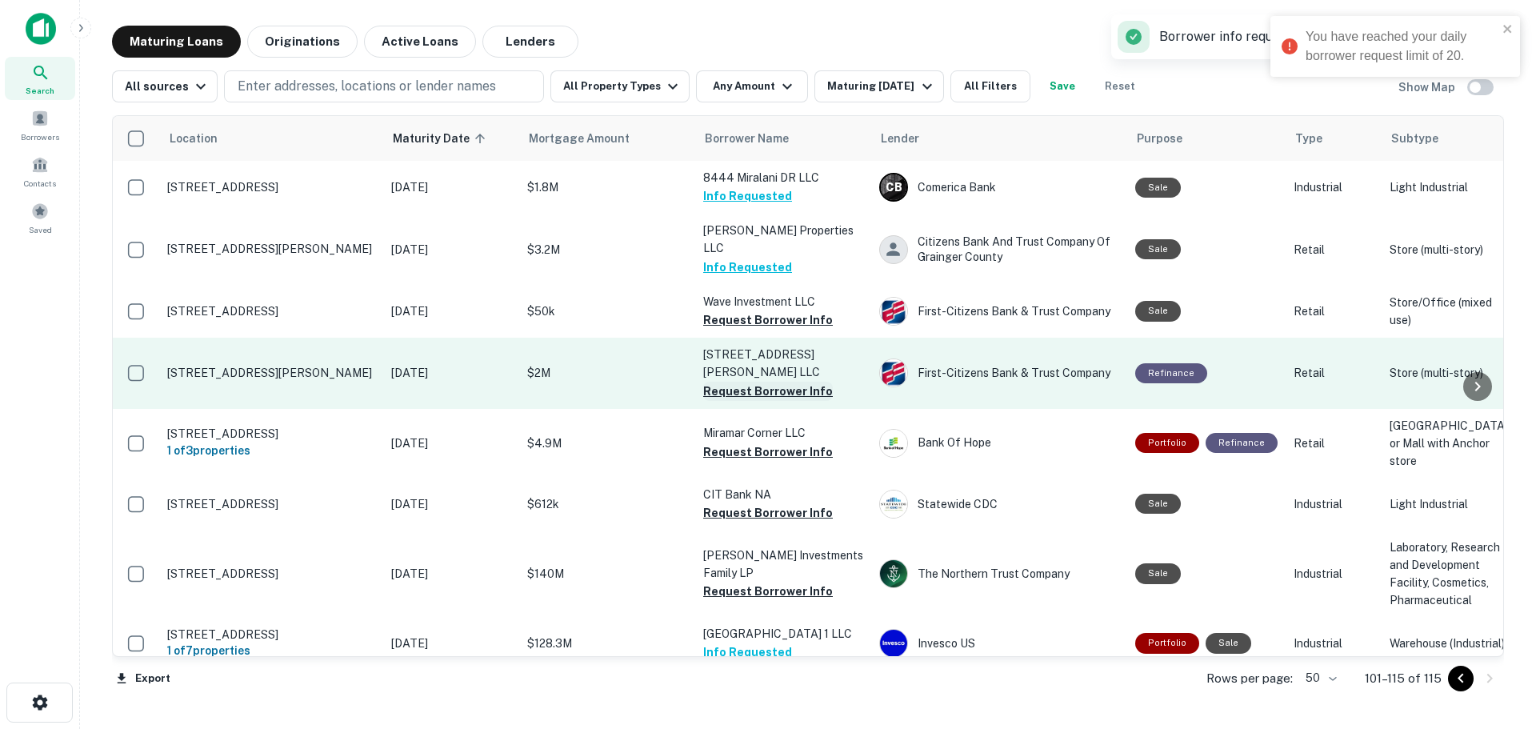 Image resolution: width=1536 pixels, height=729 pixels. I want to click on p: Light Industrial, so click(1449, 504).